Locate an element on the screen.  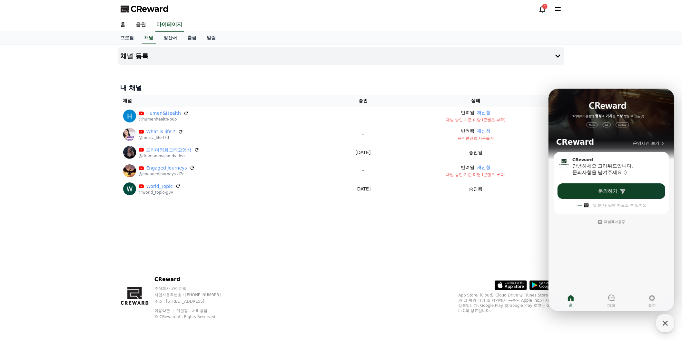
a: 설정 is located at coordinates (104, 213).